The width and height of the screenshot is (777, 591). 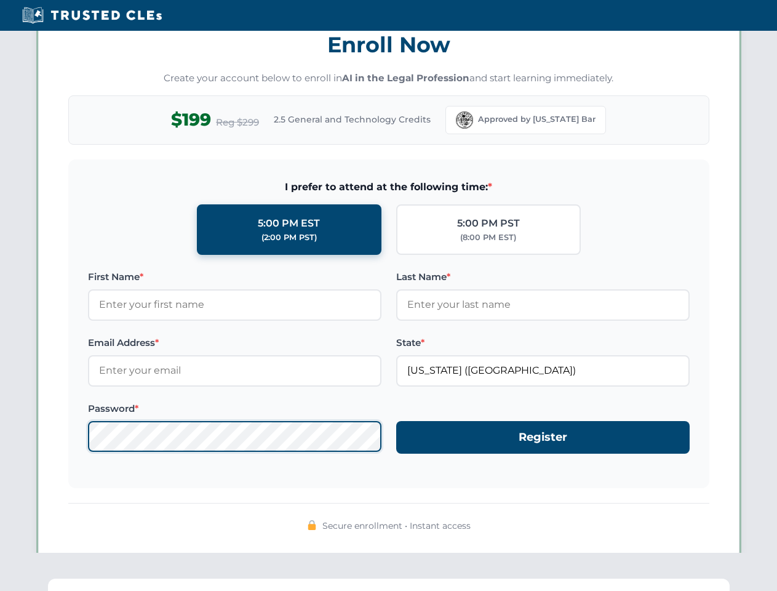 I want to click on span: Secure enrollment • Instant access, so click(x=396, y=526).